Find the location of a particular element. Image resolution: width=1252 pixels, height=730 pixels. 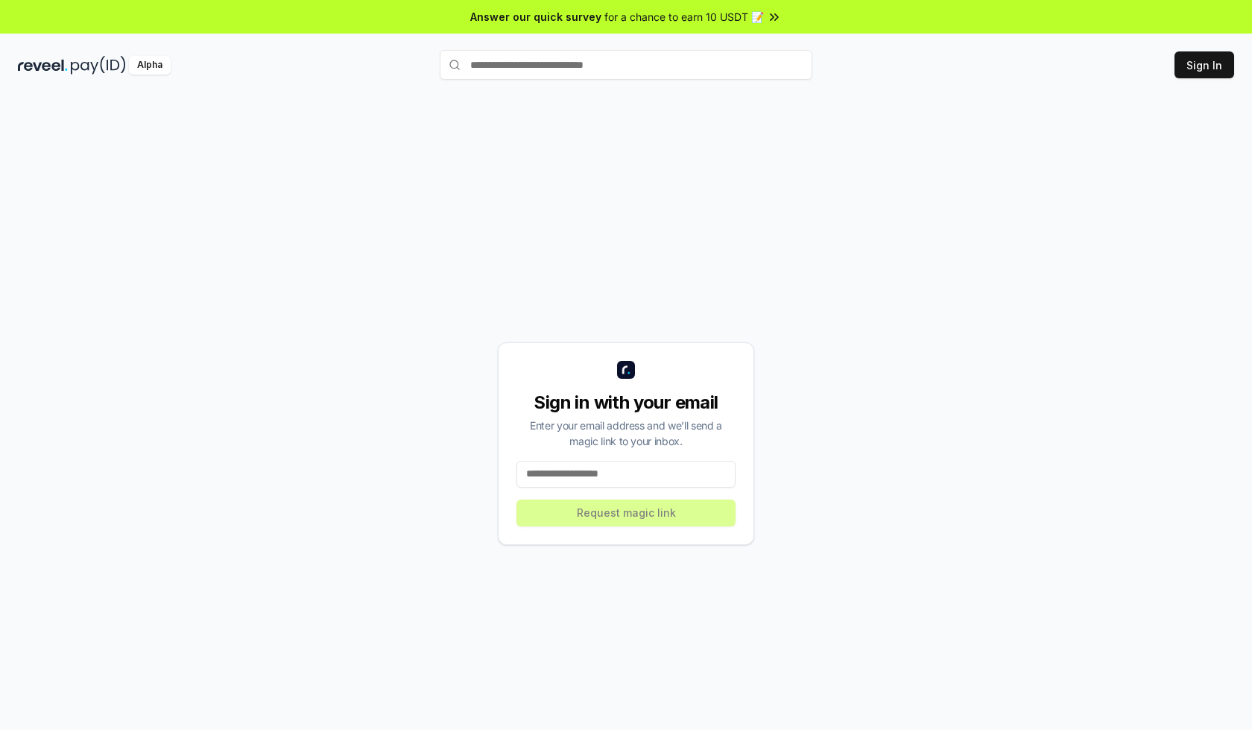

span: for a chance to earn 10 USDT 📝 is located at coordinates (684, 16).